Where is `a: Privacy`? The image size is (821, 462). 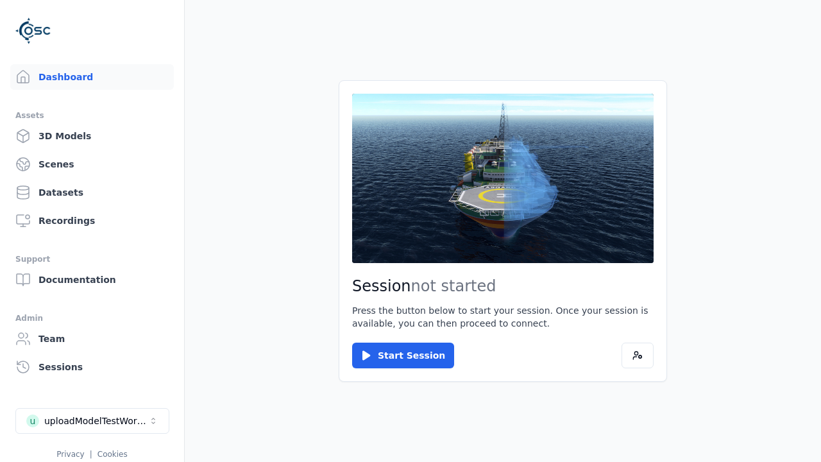
a: Privacy is located at coordinates (70, 454).